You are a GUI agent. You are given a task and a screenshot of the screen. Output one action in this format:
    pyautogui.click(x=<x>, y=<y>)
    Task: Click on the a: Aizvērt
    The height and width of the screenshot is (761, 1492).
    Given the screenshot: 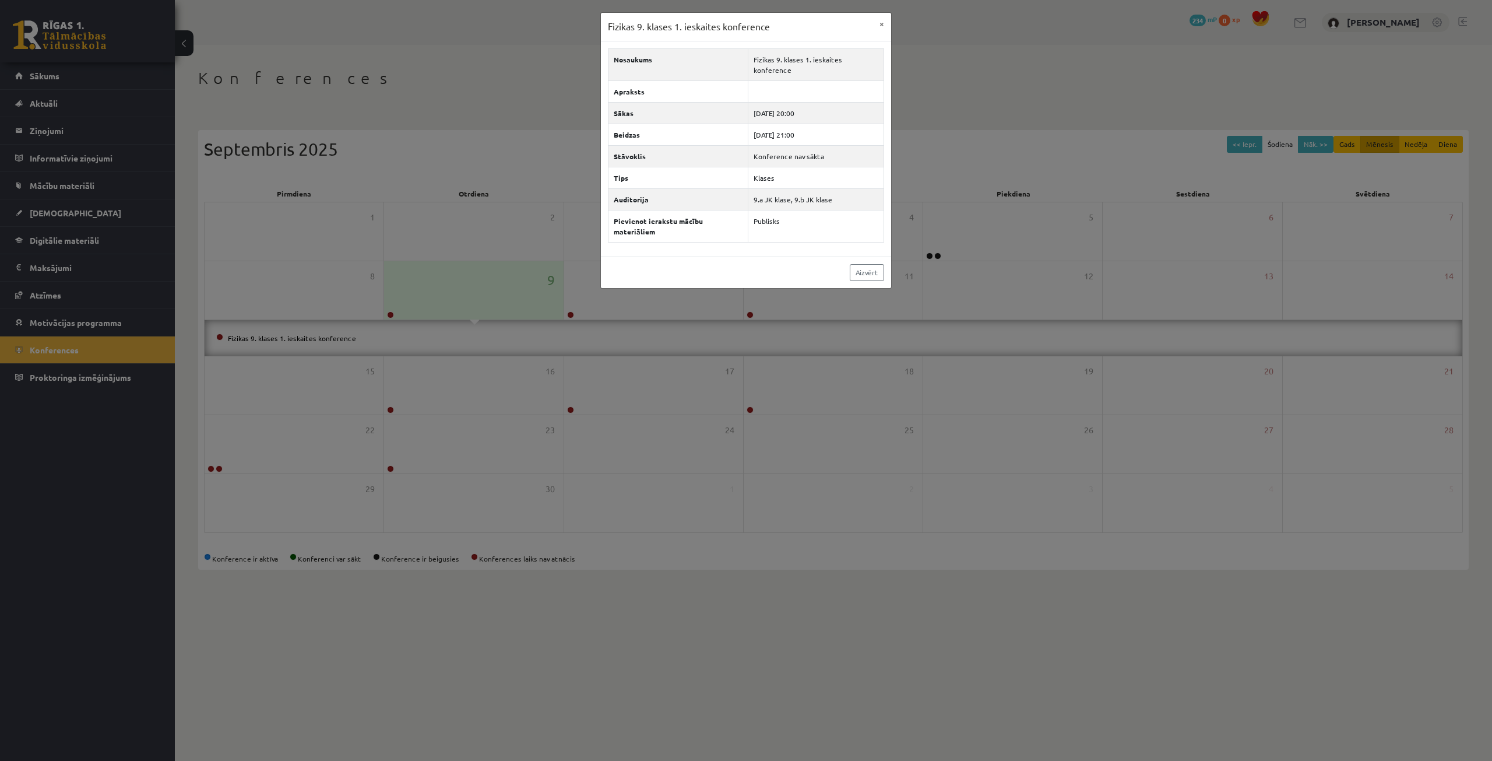 What is the action you would take?
    pyautogui.click(x=867, y=272)
    